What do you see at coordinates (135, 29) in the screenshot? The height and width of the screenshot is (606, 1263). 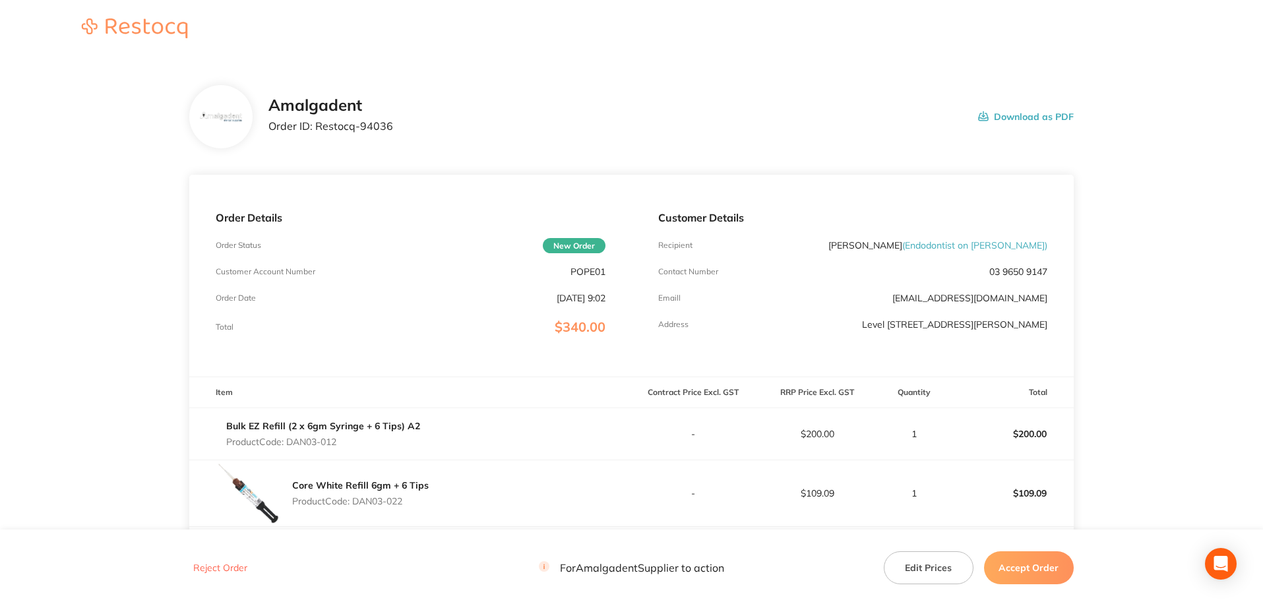 I see `a: Restocq logo` at bounding box center [135, 29].